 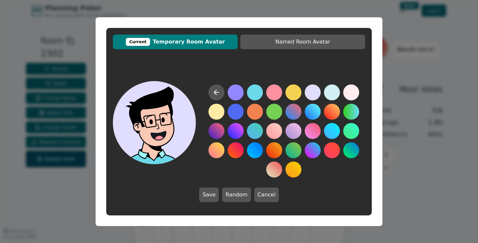 I want to click on button: Save, so click(x=209, y=195).